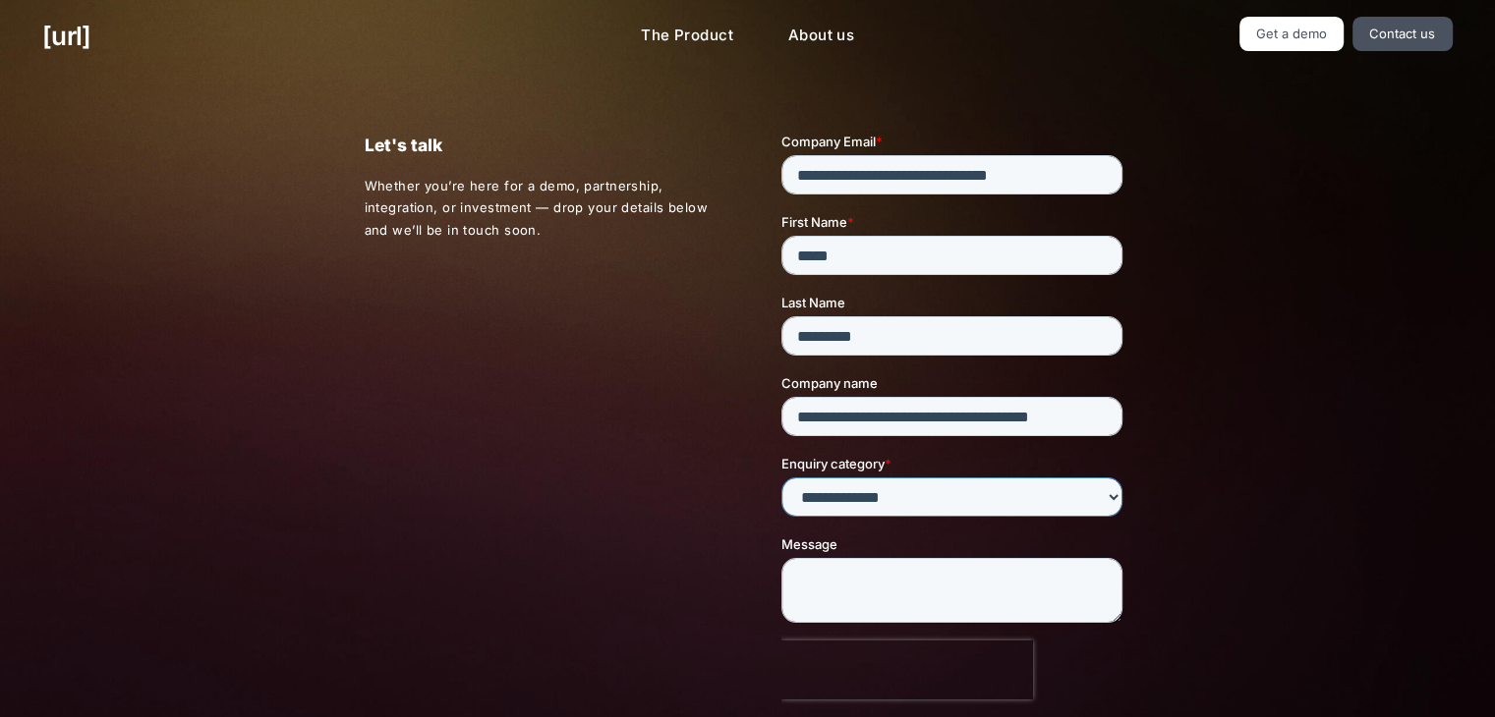 The image size is (1495, 717). What do you see at coordinates (821, 35) in the screenshot?
I see `a: About us` at bounding box center [821, 35].